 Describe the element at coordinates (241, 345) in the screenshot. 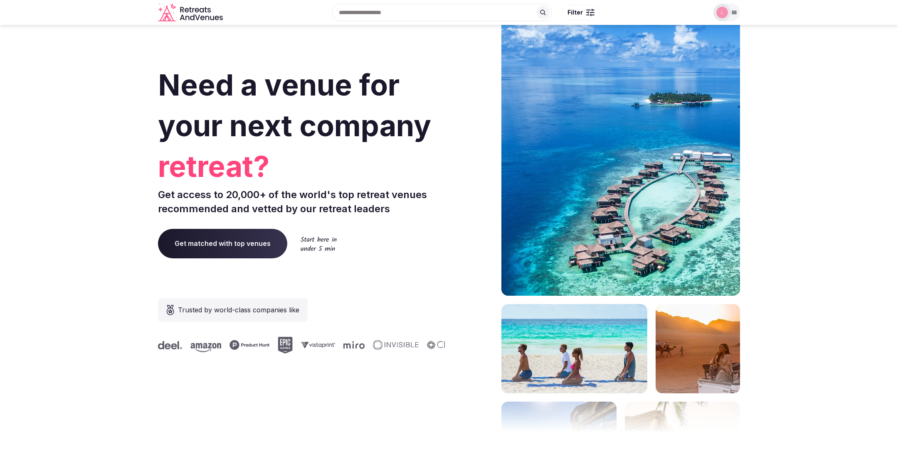

I see `svg: Epic Games company logo` at that location.